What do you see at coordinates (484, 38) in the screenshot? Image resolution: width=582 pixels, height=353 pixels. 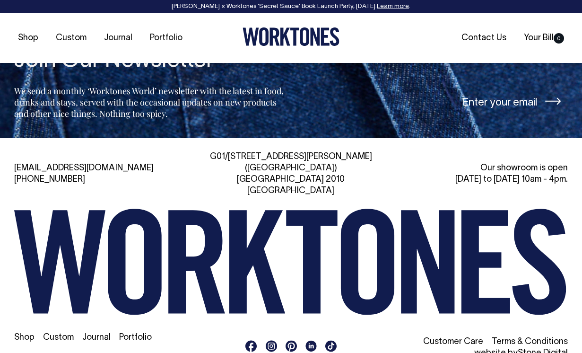 I see `a: Contact Us` at bounding box center [484, 38].